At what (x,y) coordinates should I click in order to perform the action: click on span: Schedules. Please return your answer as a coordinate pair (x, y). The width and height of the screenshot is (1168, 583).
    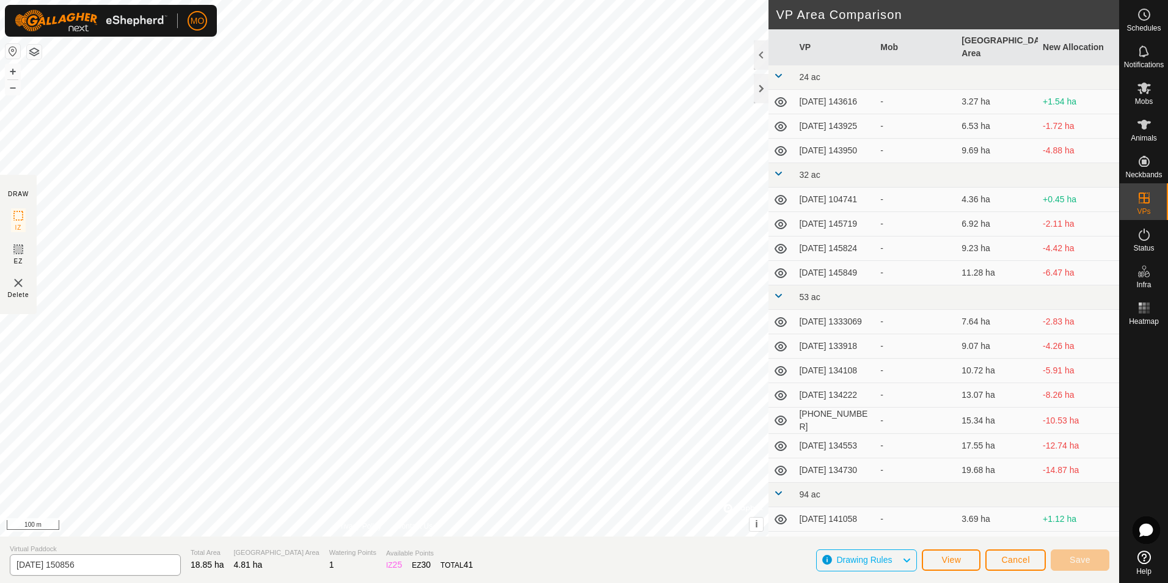
    Looking at the image, I should click on (1143, 28).